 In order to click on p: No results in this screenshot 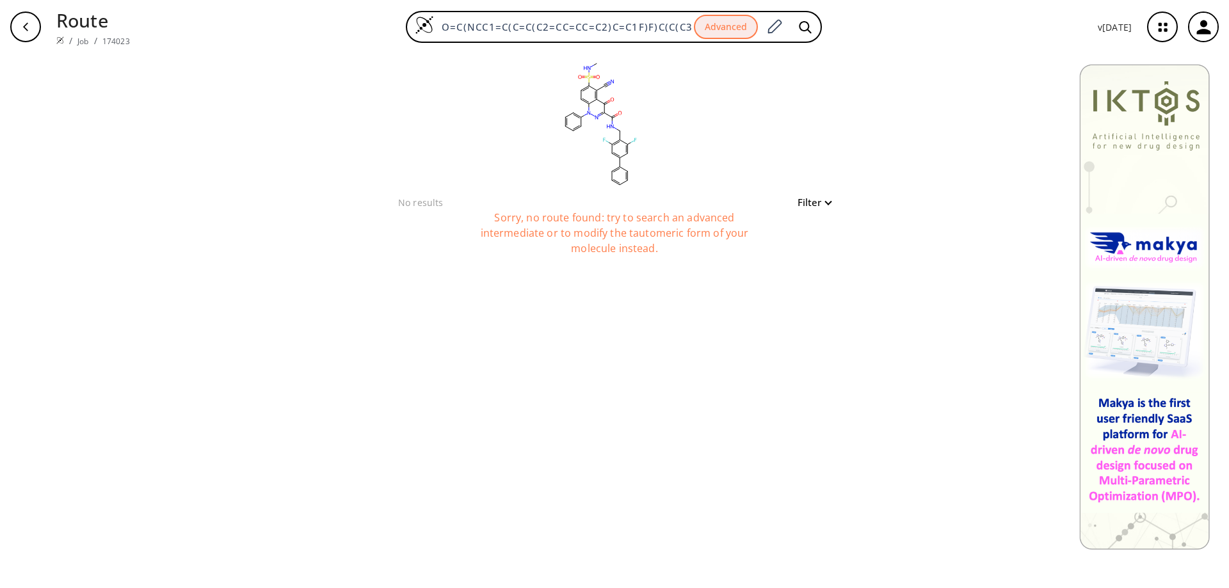, I will do `click(420, 202)`.